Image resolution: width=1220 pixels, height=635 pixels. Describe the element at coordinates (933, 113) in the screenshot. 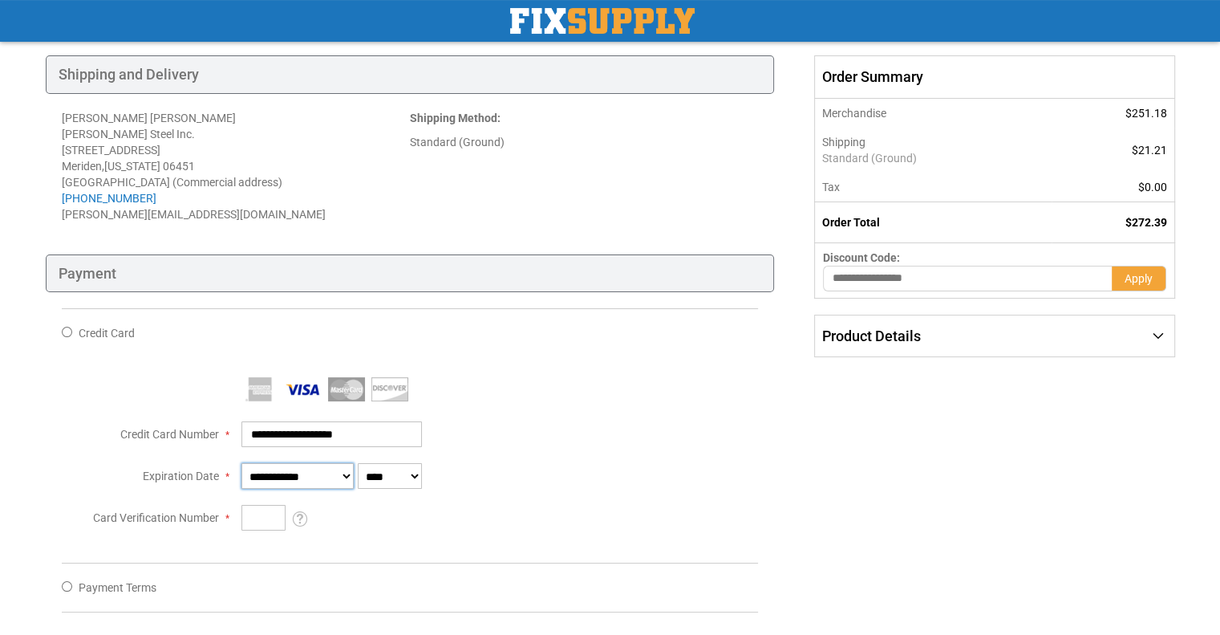

I see `th: Merchandise` at that location.